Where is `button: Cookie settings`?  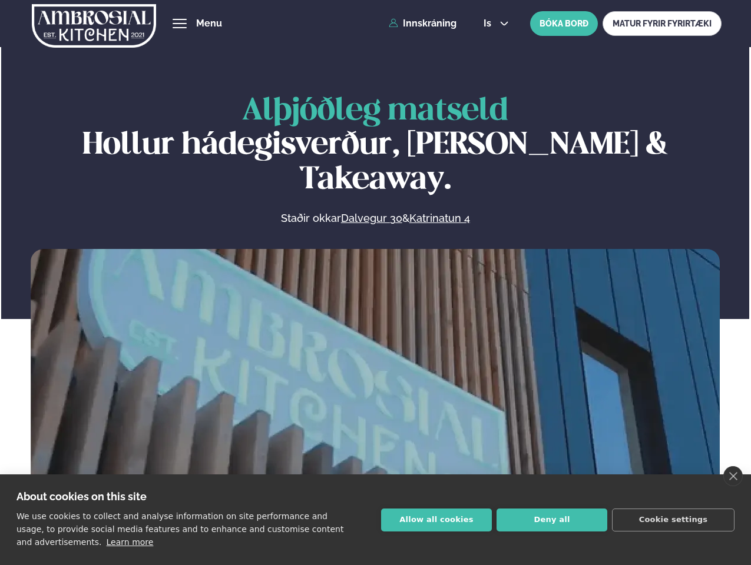
button: Cookie settings is located at coordinates (673, 520).